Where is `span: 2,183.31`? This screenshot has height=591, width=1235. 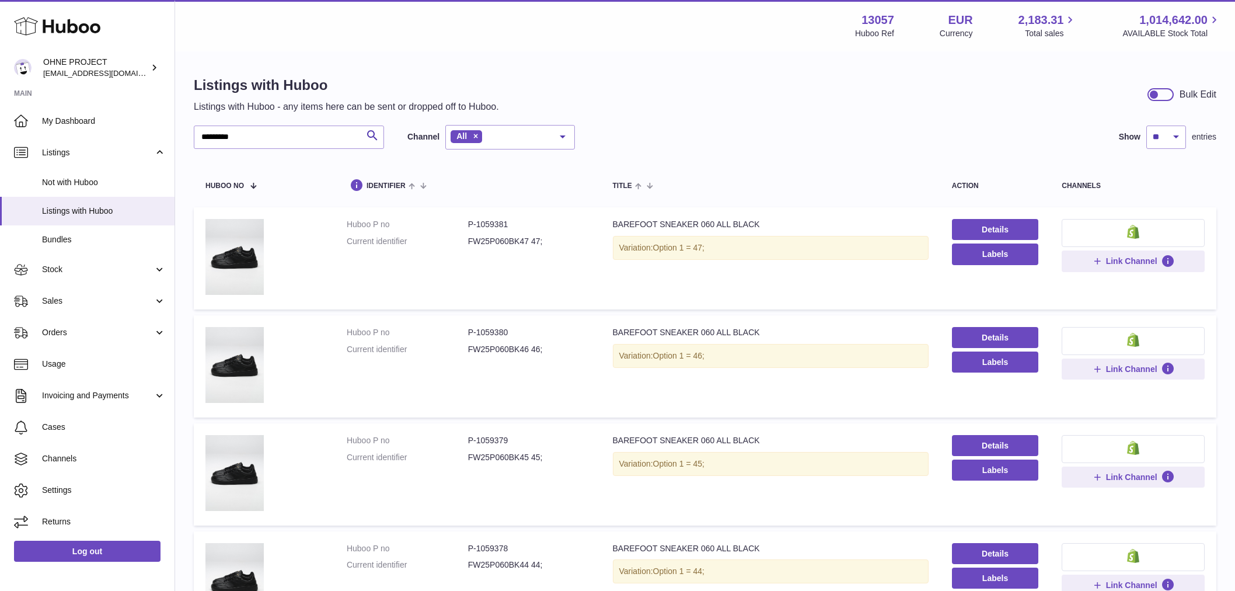 span: 2,183.31 is located at coordinates (1041, 20).